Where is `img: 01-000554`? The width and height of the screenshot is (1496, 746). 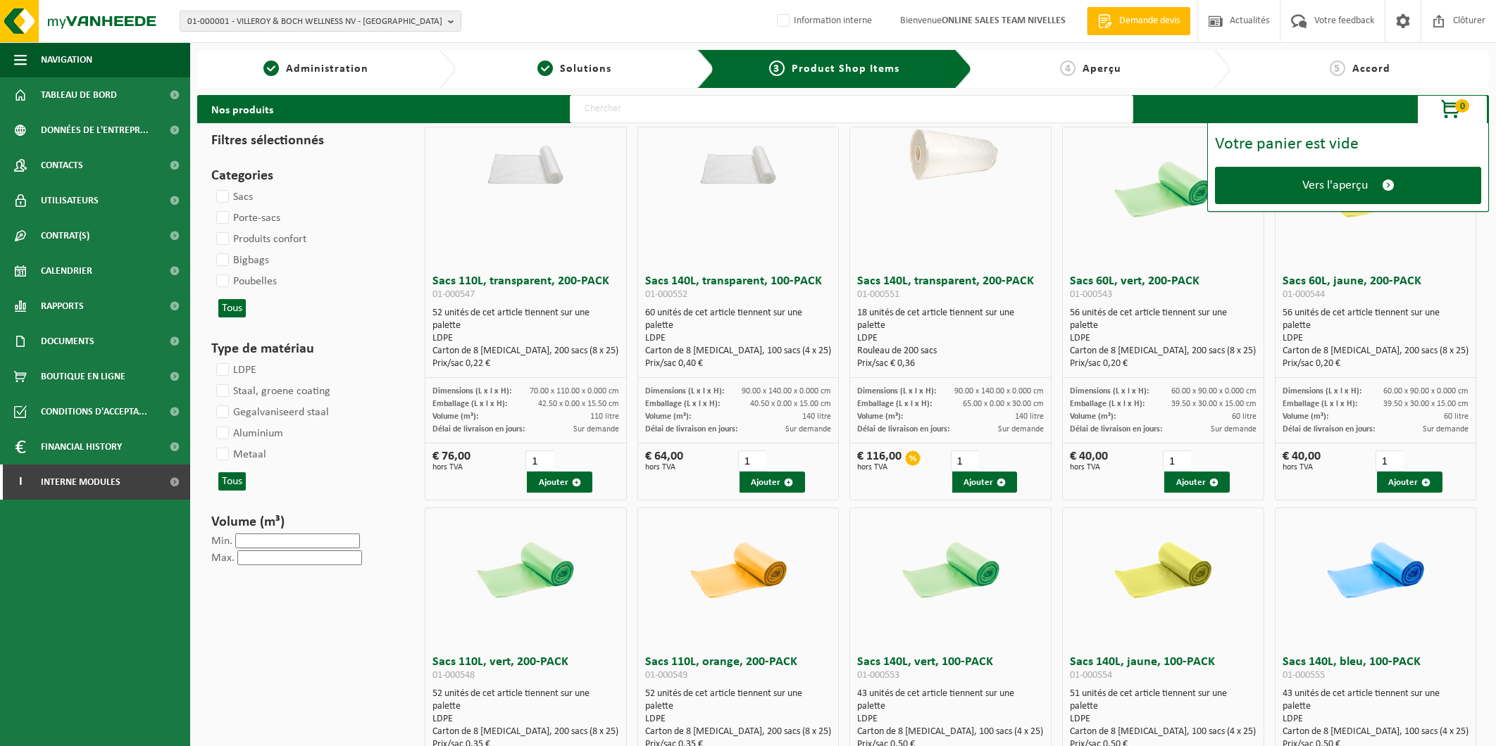
img: 01-000554 is located at coordinates (1163, 568).